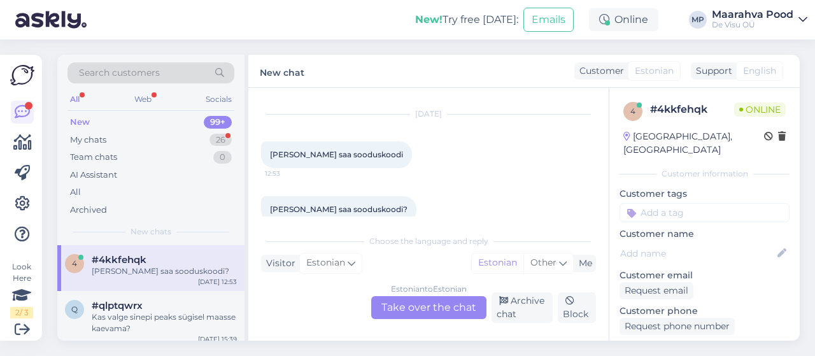  I want to click on p: Customer tags, so click(705, 194).